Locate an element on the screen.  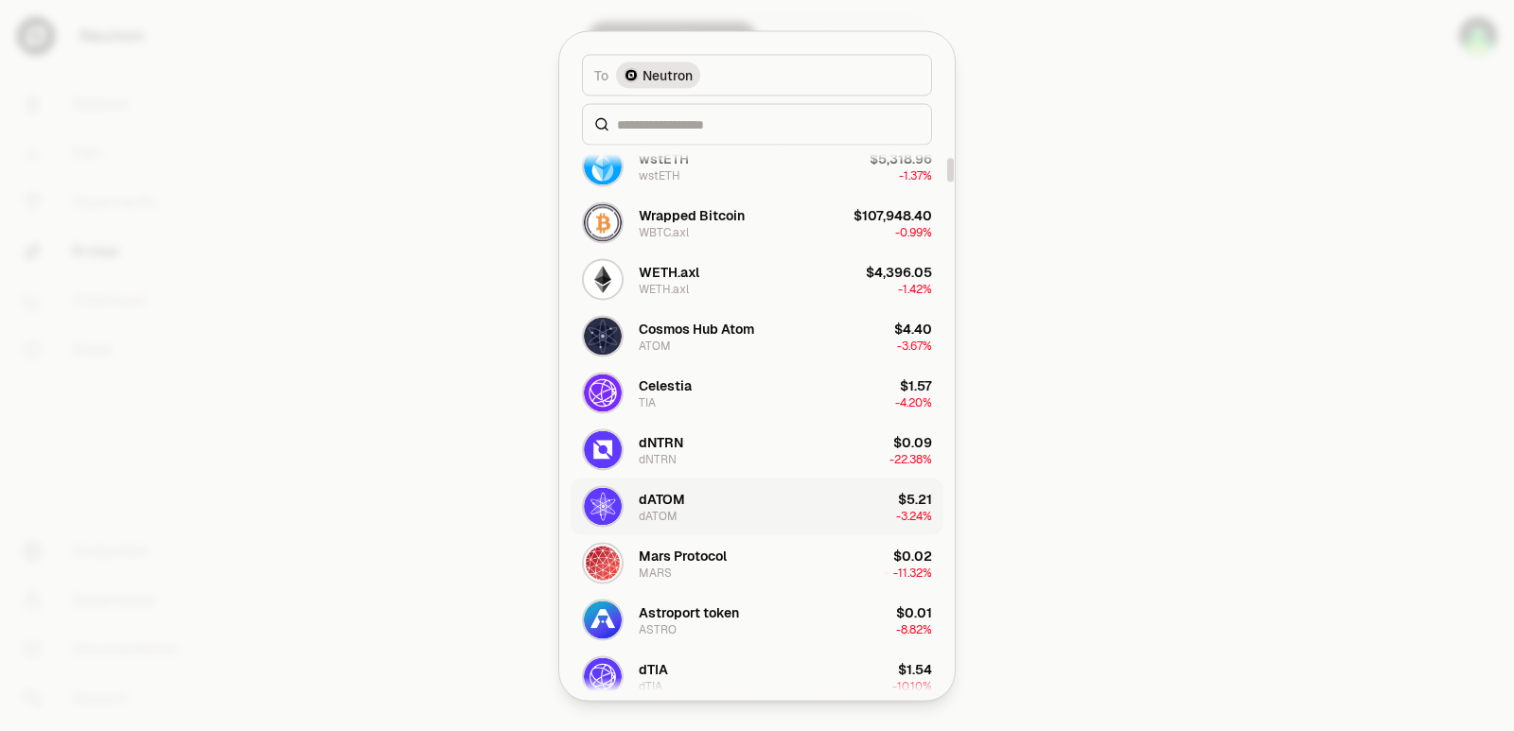
button: WETH.axl LogoWETH.axlWETH.axl$4,396.05-1.42% is located at coordinates (757, 279).